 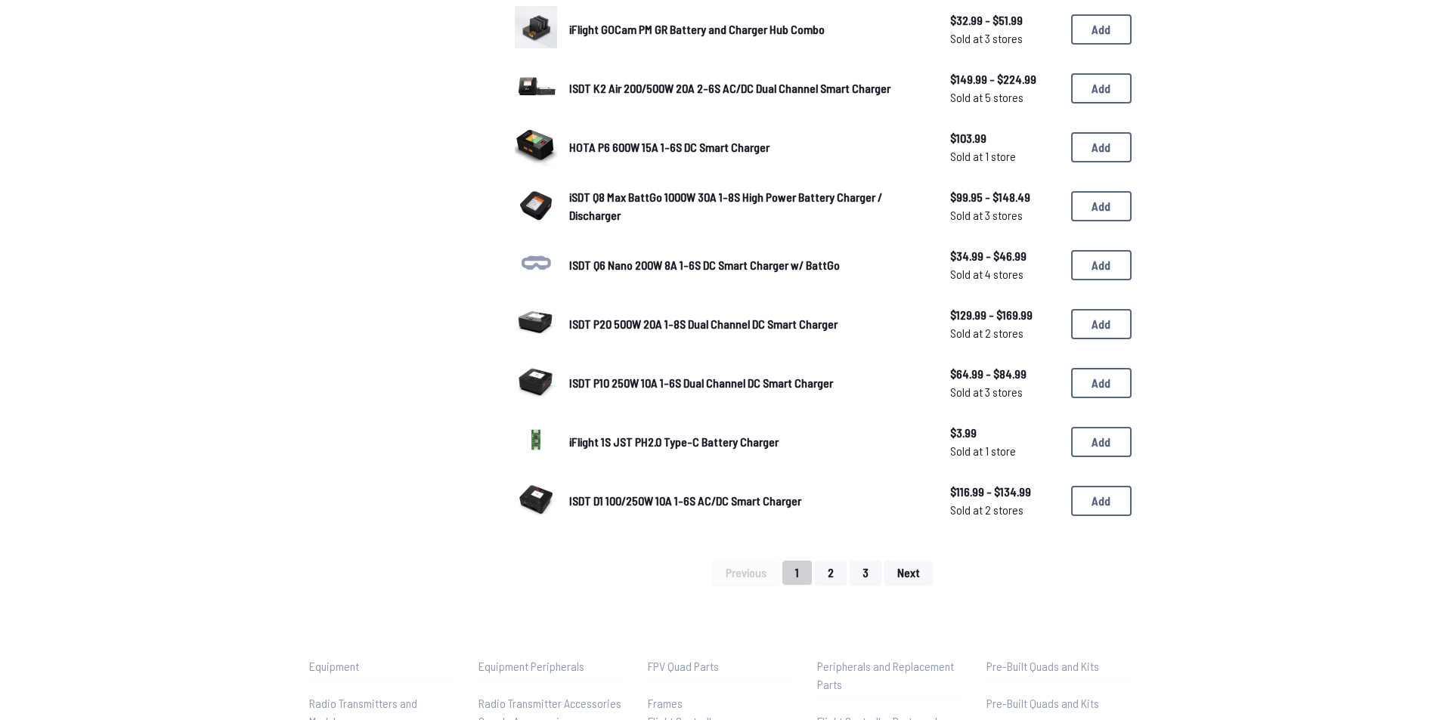 What do you see at coordinates (701, 383) in the screenshot?
I see `span: ISDT P10 250W 10A 1-6S Dual Channel DC Smart Charger` at bounding box center [701, 383].